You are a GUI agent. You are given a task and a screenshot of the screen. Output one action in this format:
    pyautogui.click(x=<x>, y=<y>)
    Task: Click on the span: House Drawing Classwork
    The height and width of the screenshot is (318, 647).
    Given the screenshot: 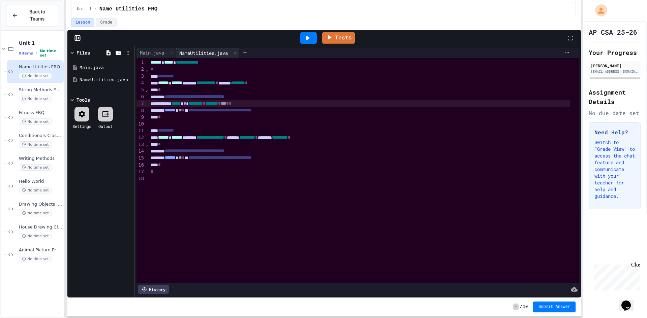 What is the action you would take?
    pyautogui.click(x=40, y=227)
    